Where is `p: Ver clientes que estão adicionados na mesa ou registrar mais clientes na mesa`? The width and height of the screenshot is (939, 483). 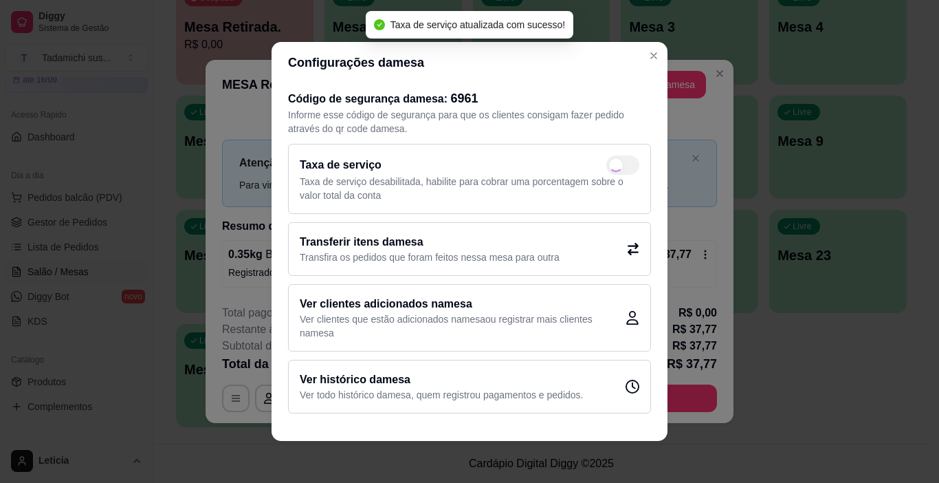
p: Ver clientes que estão adicionados na mesa ou registrar mais clientes na mesa is located at coordinates (463, 326).